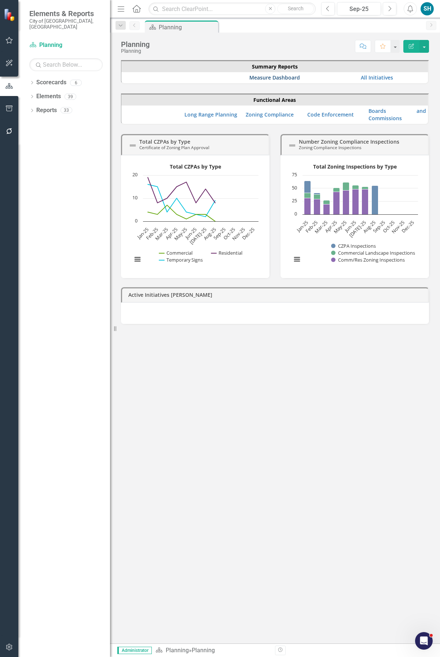  I want to click on text: Total CZPAs by Type, so click(195, 166).